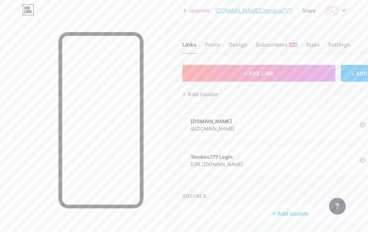 The width and height of the screenshot is (368, 232). Describe the element at coordinates (309, 10) in the screenshot. I see `div: Share` at that location.